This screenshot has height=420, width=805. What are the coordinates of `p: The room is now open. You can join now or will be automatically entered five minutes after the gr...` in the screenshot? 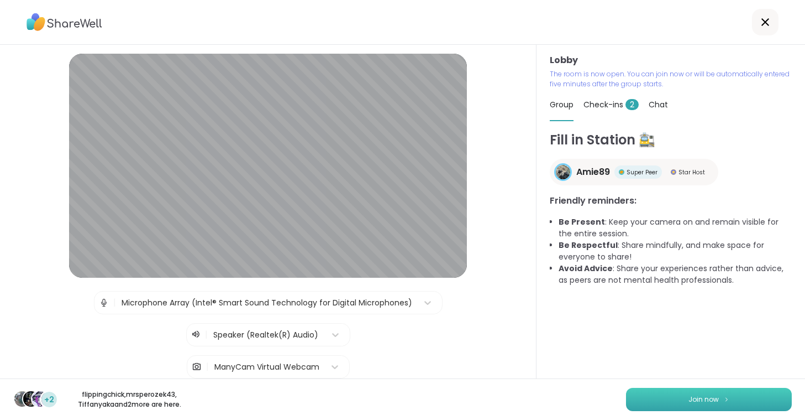 It's located at (671, 79).